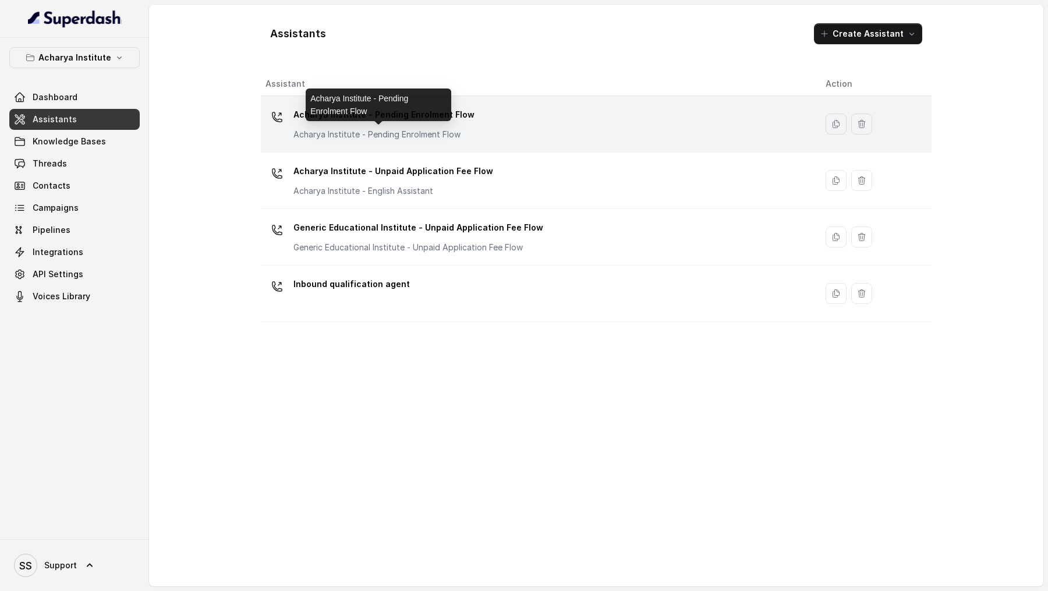  I want to click on span: Assistants, so click(55, 119).